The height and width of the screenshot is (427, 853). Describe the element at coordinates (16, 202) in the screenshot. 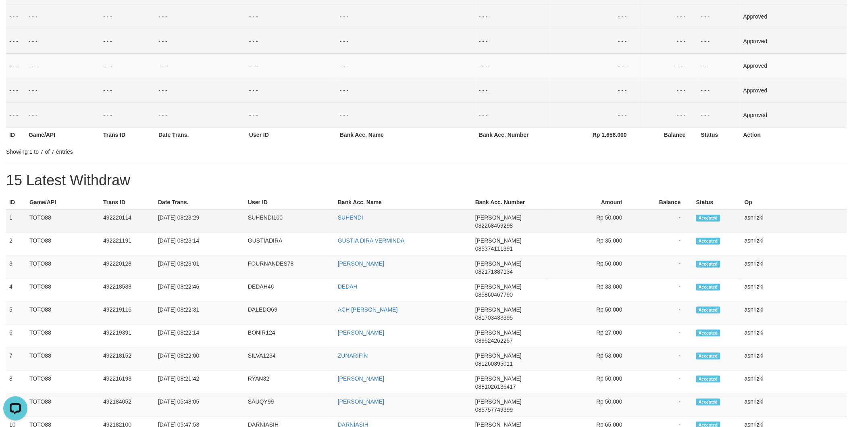

I see `th: ID` at that location.